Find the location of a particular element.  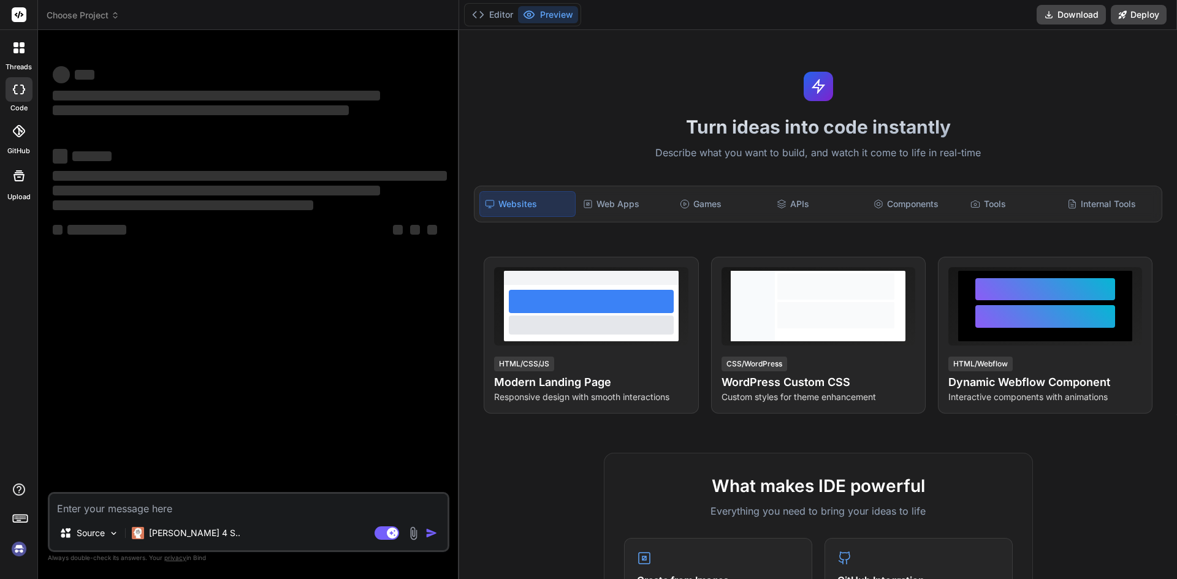

div: HTML/Webflow is located at coordinates (981, 364).